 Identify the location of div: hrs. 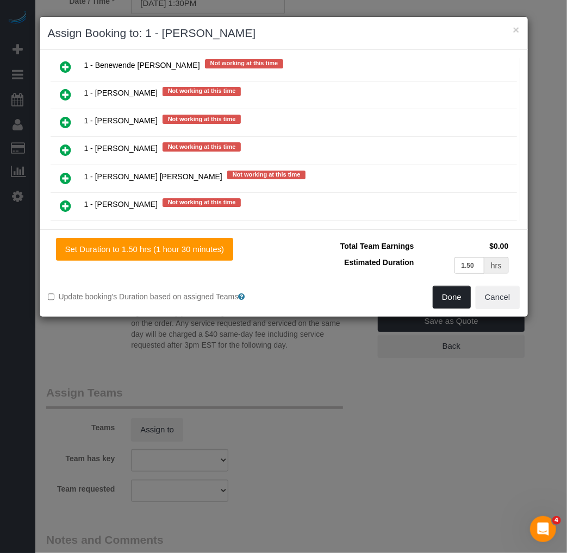
(496, 265).